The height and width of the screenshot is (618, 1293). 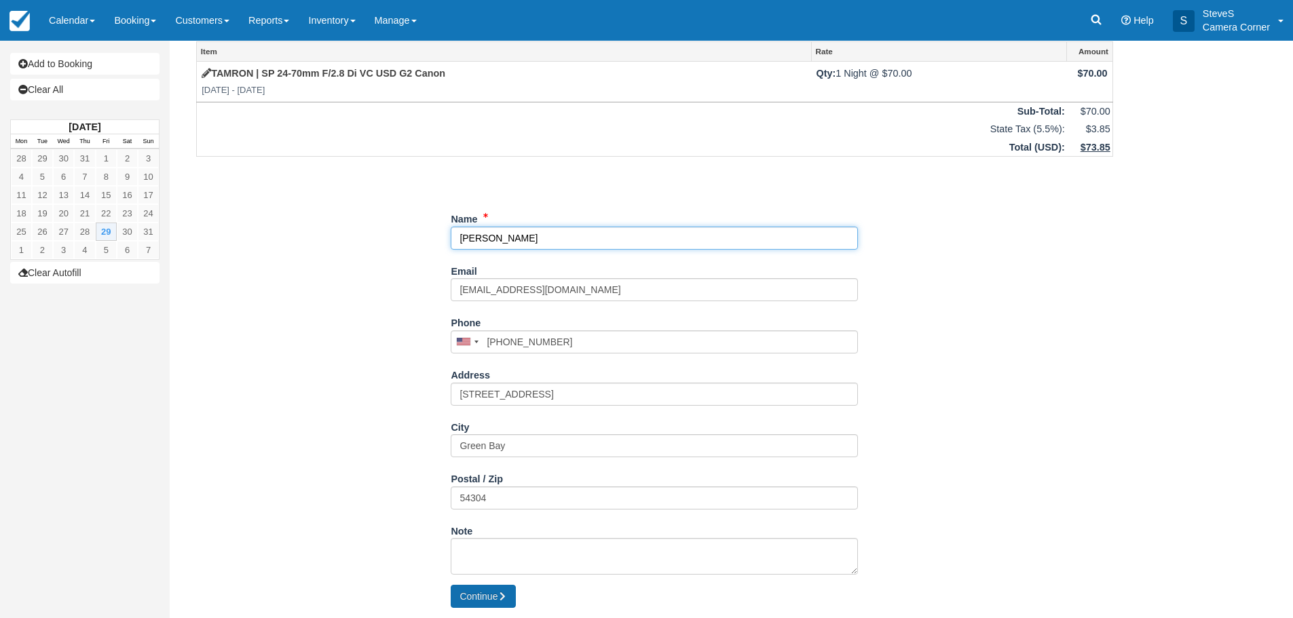 I want to click on a: 13, so click(x=63, y=195).